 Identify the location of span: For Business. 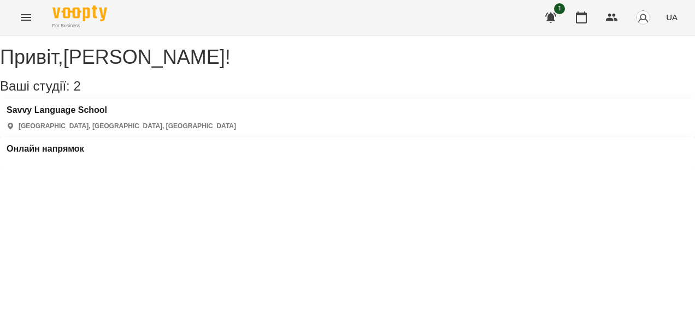
(80, 26).